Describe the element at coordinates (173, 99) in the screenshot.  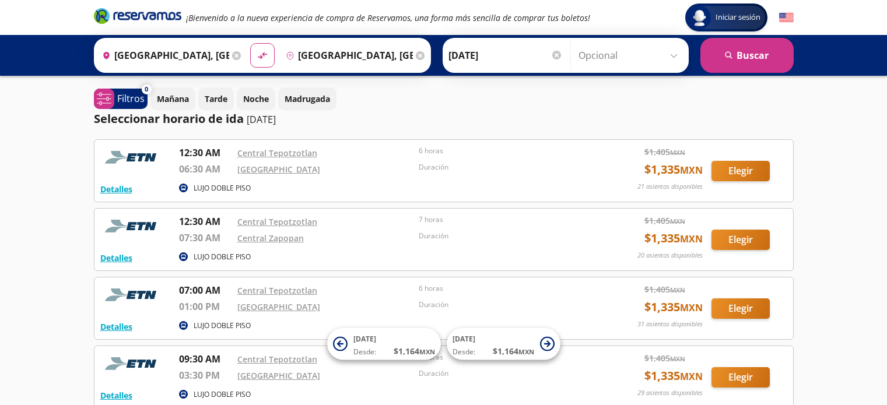
I see `button: Mañana` at that location.